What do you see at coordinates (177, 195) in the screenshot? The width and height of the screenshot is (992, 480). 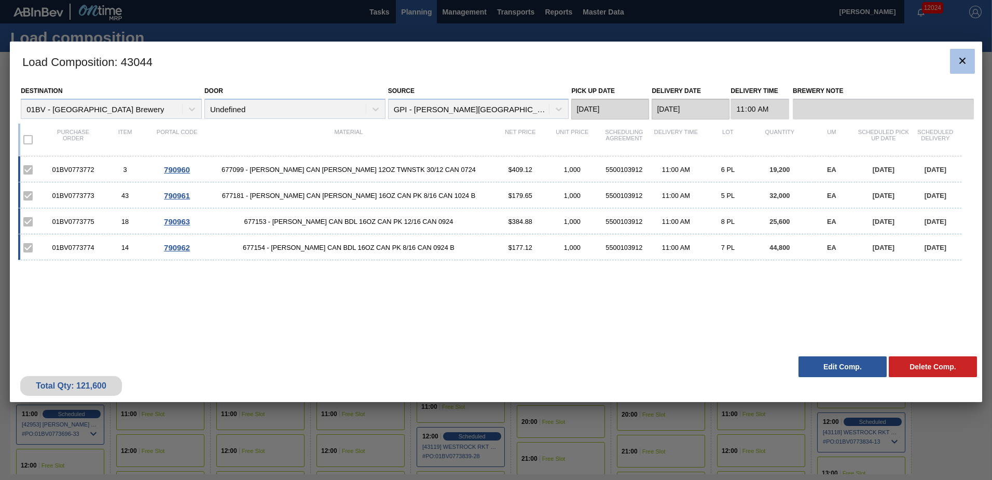 I see `span: 790961` at bounding box center [177, 195].